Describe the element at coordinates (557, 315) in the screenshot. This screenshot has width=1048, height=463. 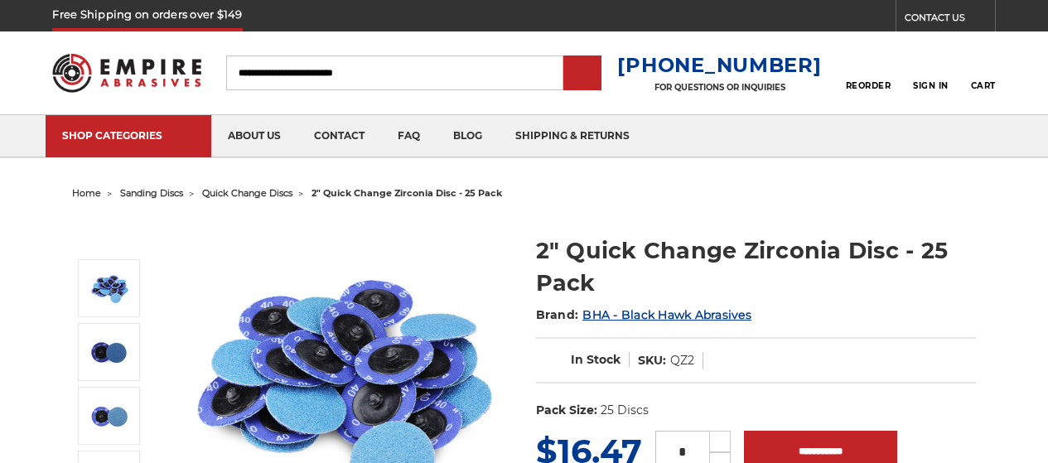
I see `span: Brand:` at that location.